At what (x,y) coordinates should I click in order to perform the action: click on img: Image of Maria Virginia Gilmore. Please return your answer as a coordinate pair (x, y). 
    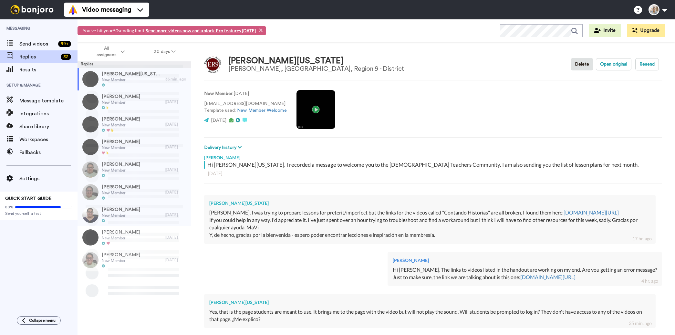
    Looking at the image, I should click on (213, 64).